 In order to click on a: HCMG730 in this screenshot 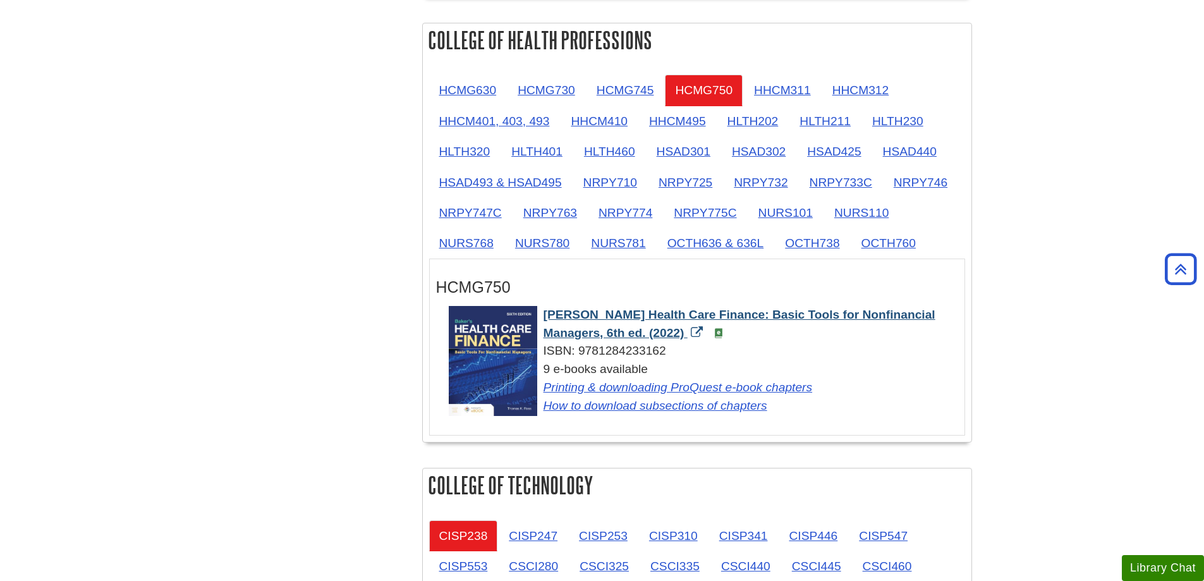, I will do `click(546, 90)`.